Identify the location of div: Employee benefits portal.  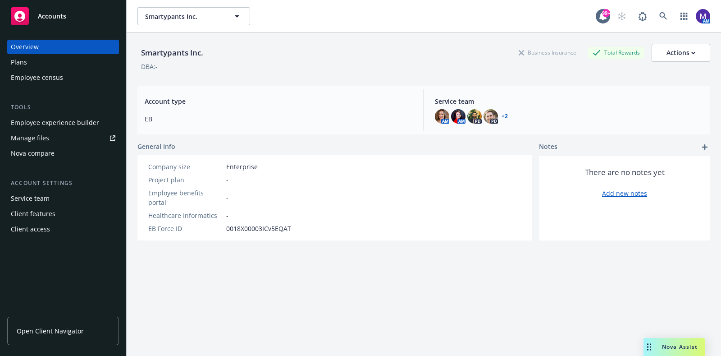
(185, 197).